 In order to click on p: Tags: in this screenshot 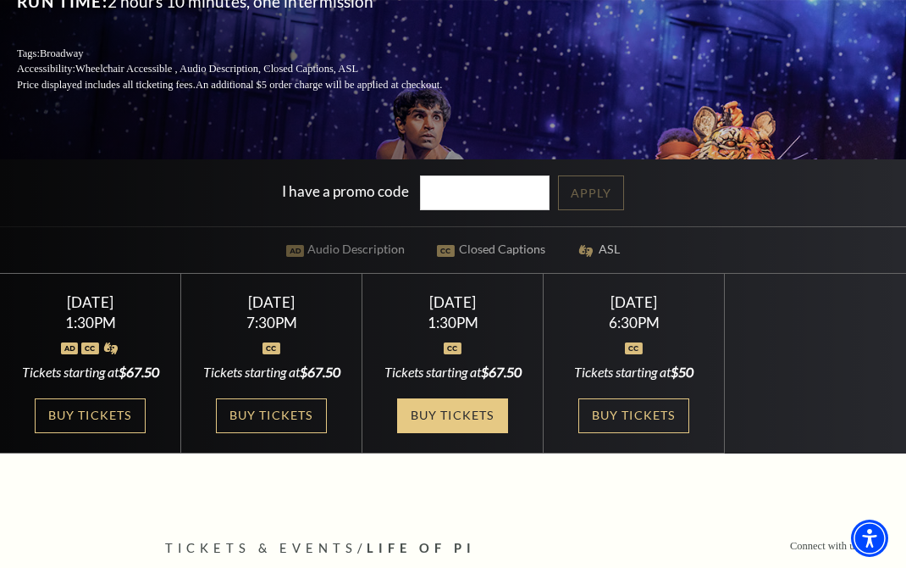, I will do `click(250, 53)`.